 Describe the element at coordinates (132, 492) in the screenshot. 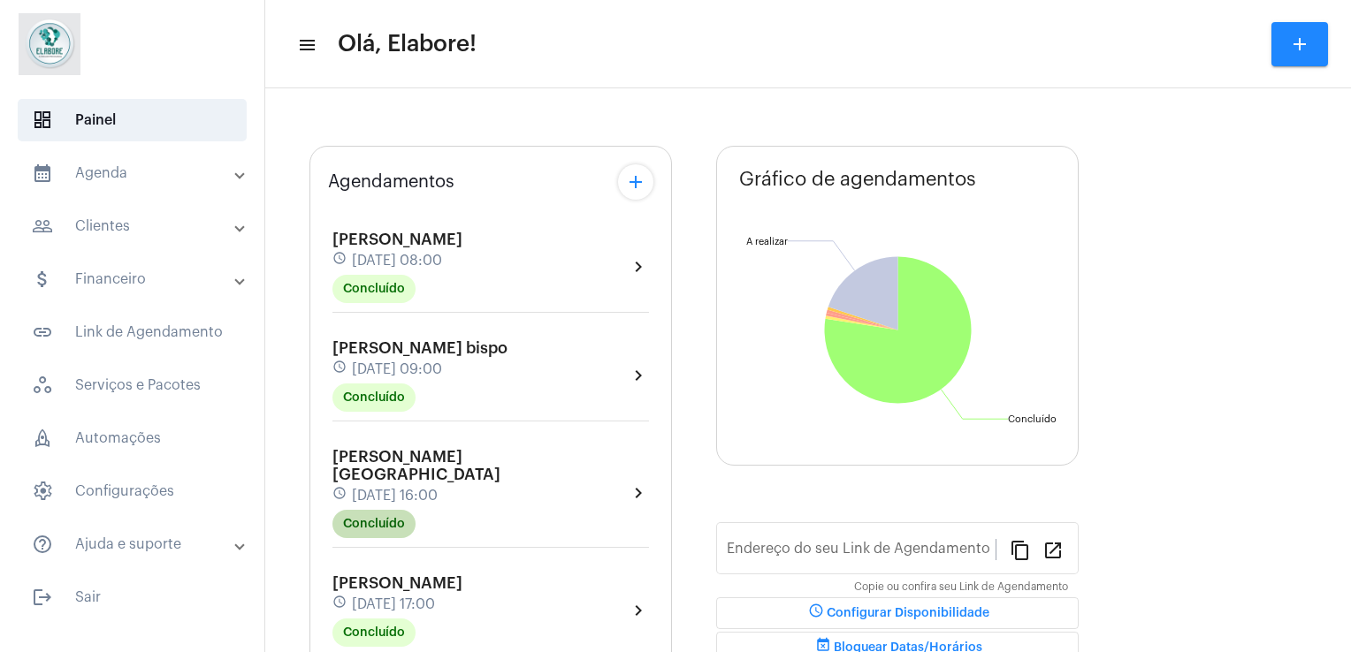

I see `span: Configurações` at that location.